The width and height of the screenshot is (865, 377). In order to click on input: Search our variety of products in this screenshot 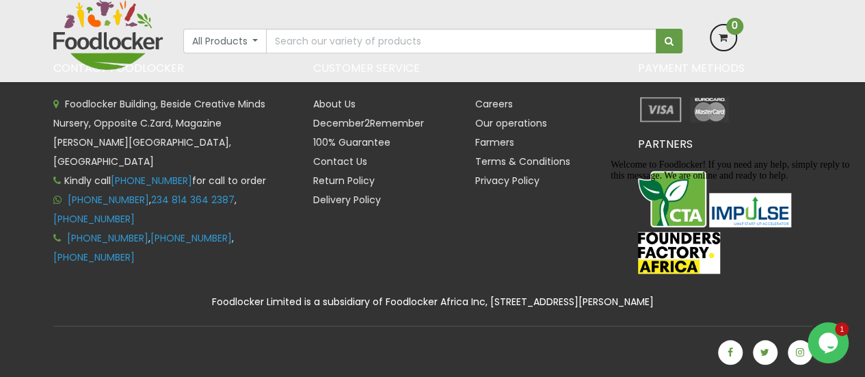, I will do `click(461, 41)`.